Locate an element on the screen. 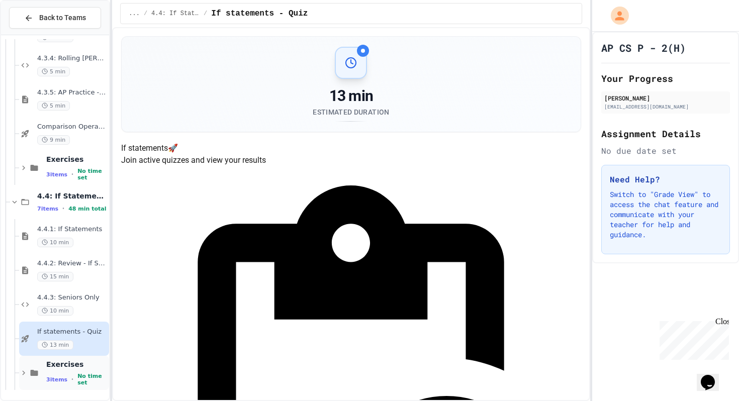 The width and height of the screenshot is (739, 401). div: My Account is located at coordinates (616, 16).